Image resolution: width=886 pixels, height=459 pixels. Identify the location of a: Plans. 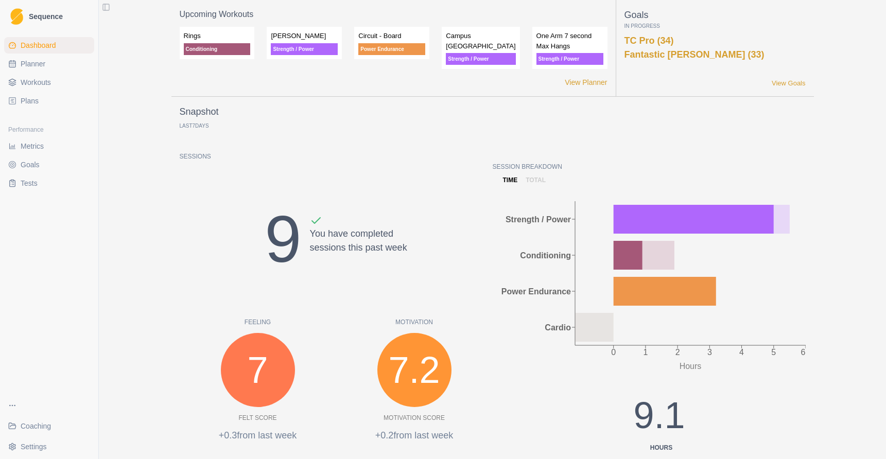
(49, 101).